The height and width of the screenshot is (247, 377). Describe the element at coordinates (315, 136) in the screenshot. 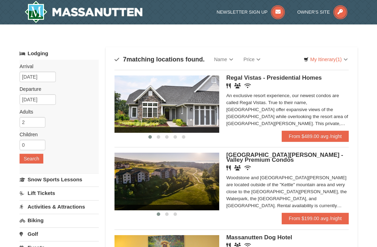

I see `a: From $489.00 avg /night` at that location.